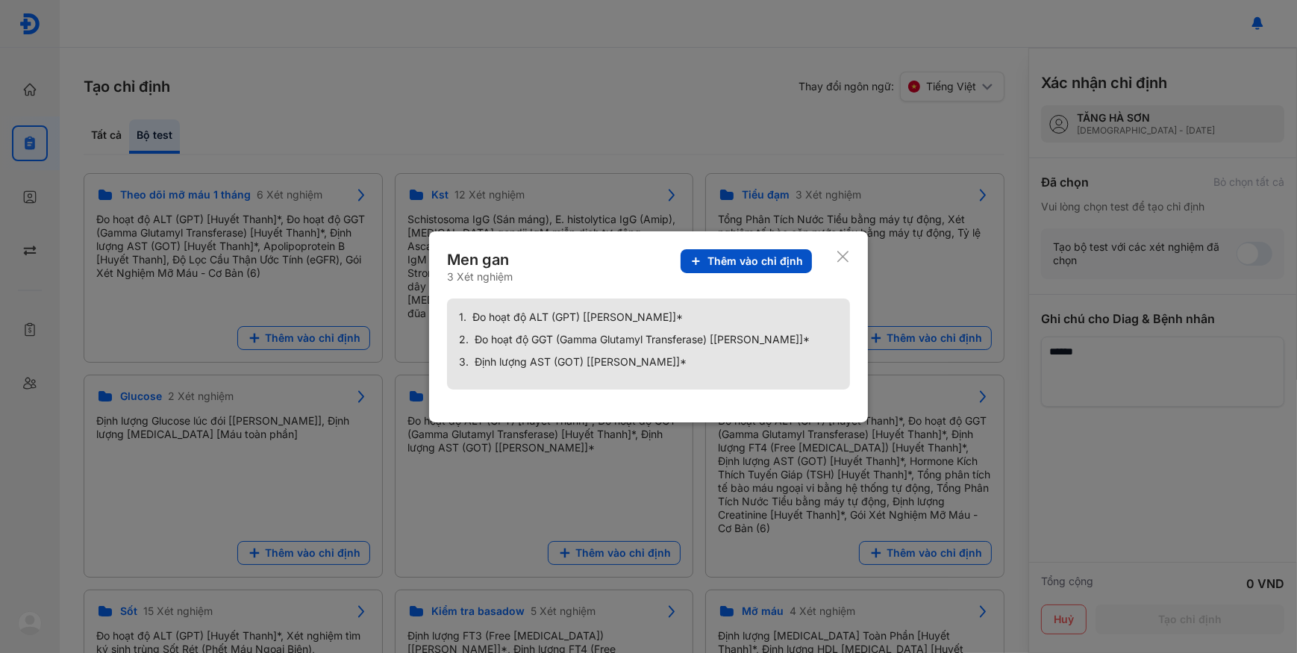  I want to click on div: Men gan, so click(480, 260).